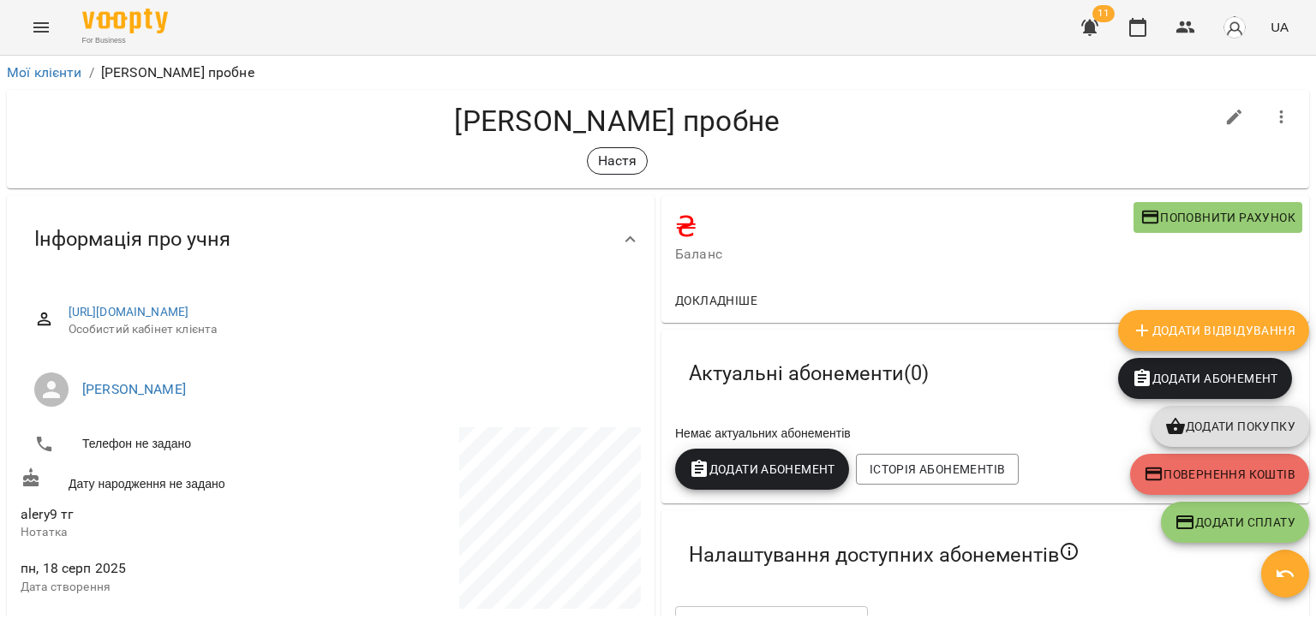 This screenshot has width=1316, height=625. I want to click on span: Повернення коштів, so click(1219, 475).